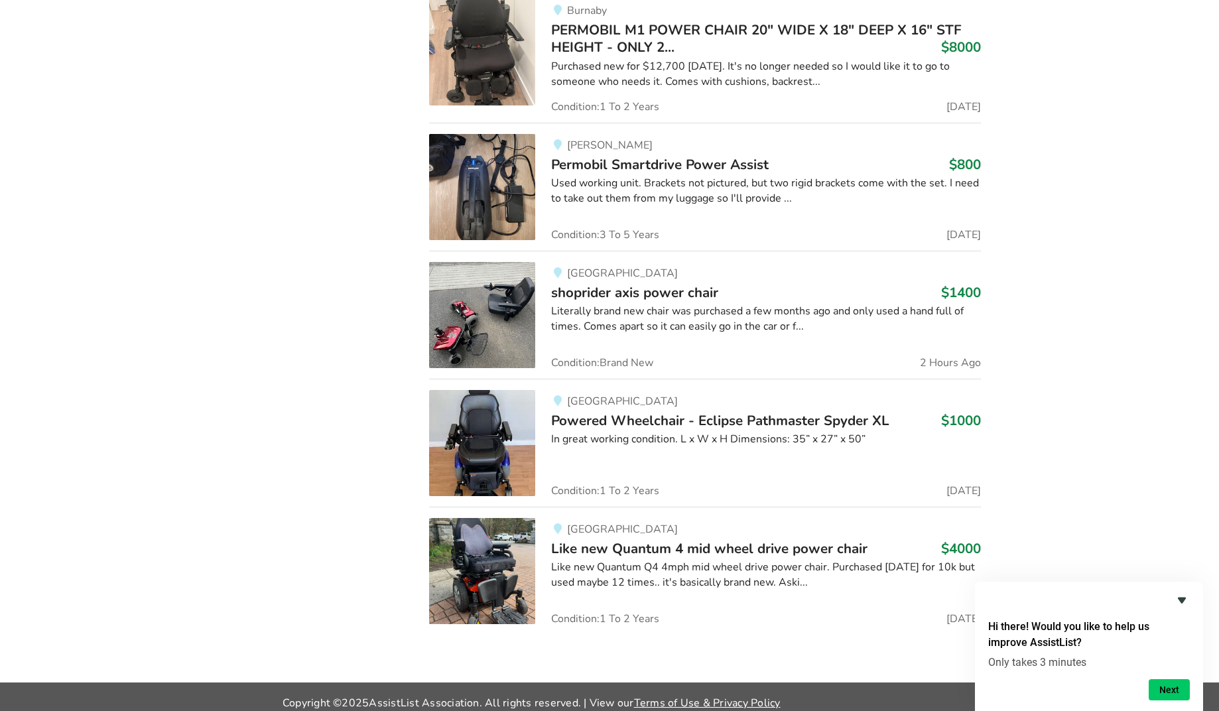 The width and height of the screenshot is (1219, 711). I want to click on h3: $1400, so click(961, 292).